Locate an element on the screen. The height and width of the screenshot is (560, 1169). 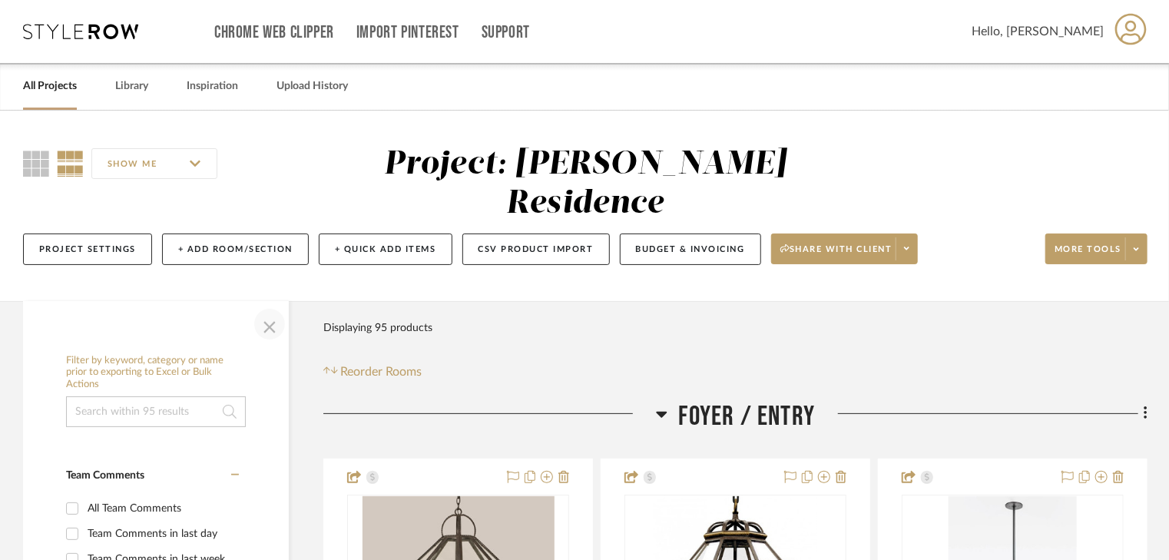
span: Share with client is located at coordinates (836, 255).